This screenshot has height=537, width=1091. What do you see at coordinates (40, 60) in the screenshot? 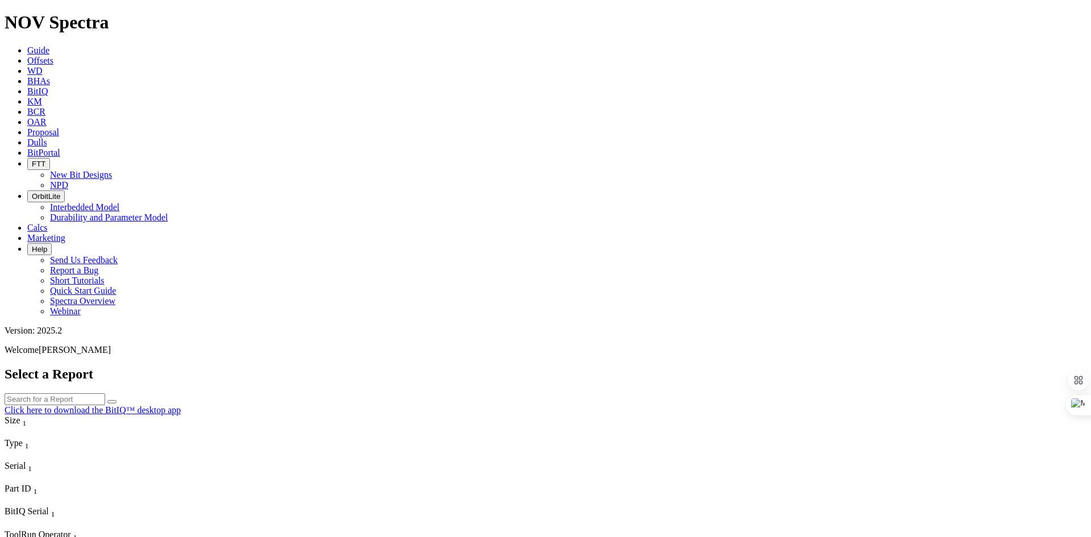
I see `span: Offsets` at bounding box center [40, 60].